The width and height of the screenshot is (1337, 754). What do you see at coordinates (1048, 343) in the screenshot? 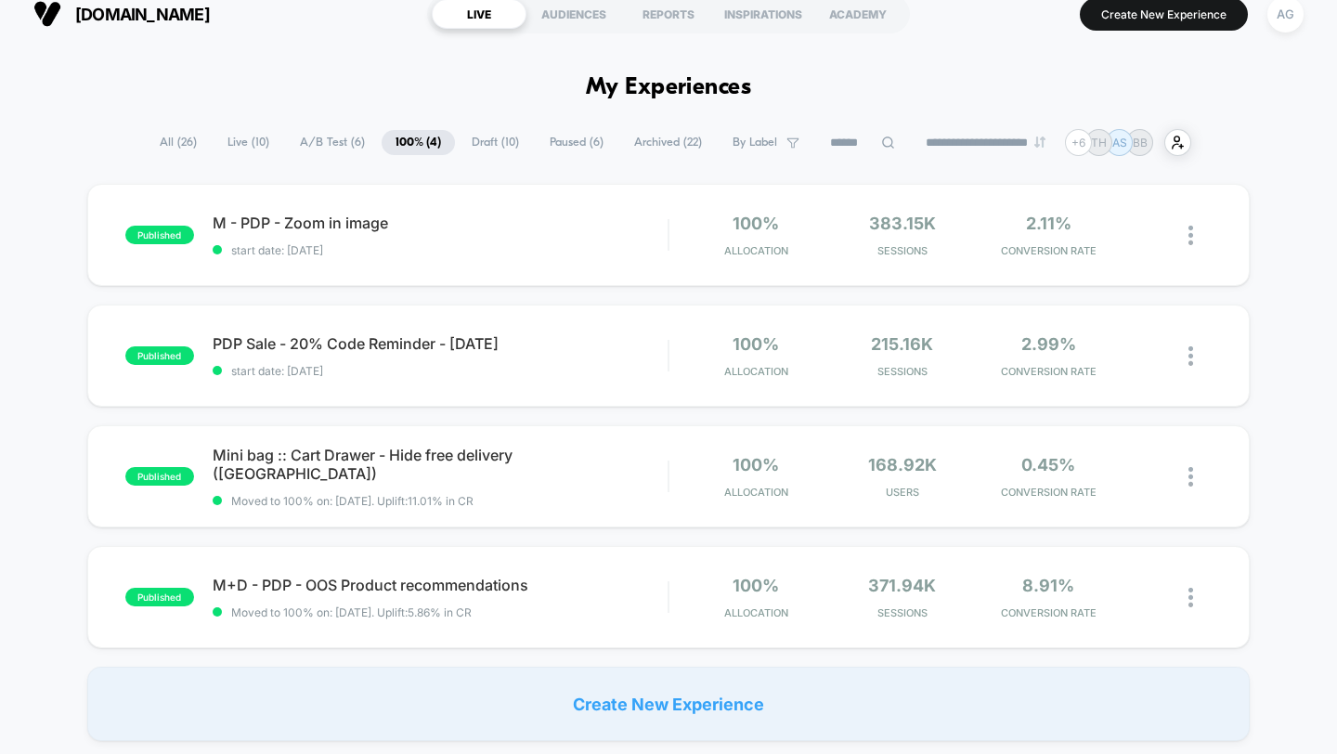
I see `span: 2.99%` at bounding box center [1048, 343].